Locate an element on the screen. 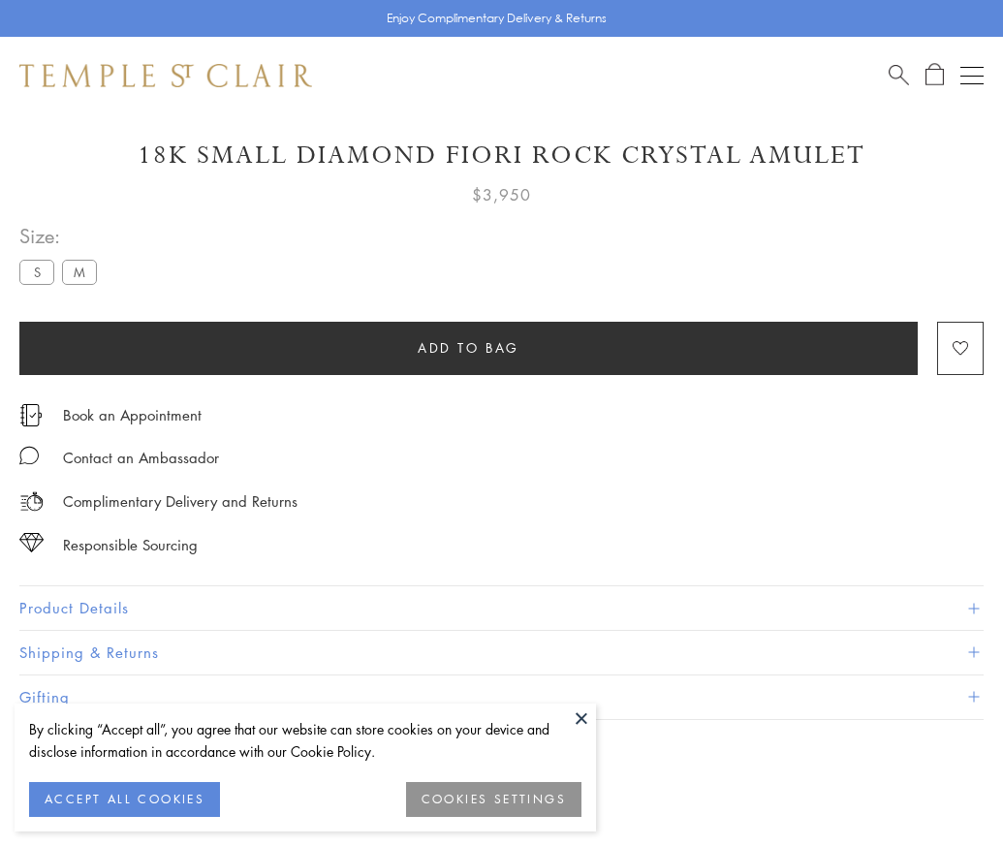  button: Open navigation is located at coordinates (972, 76).